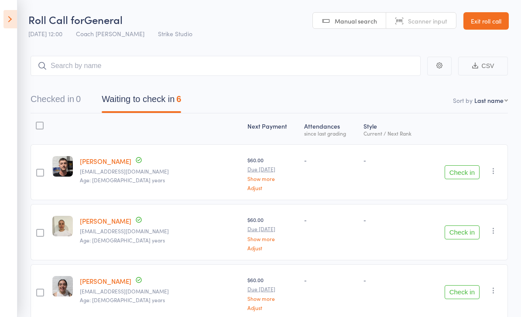 The image size is (521, 317). What do you see at coordinates (483, 66) in the screenshot?
I see `button: CSV` at bounding box center [483, 66].